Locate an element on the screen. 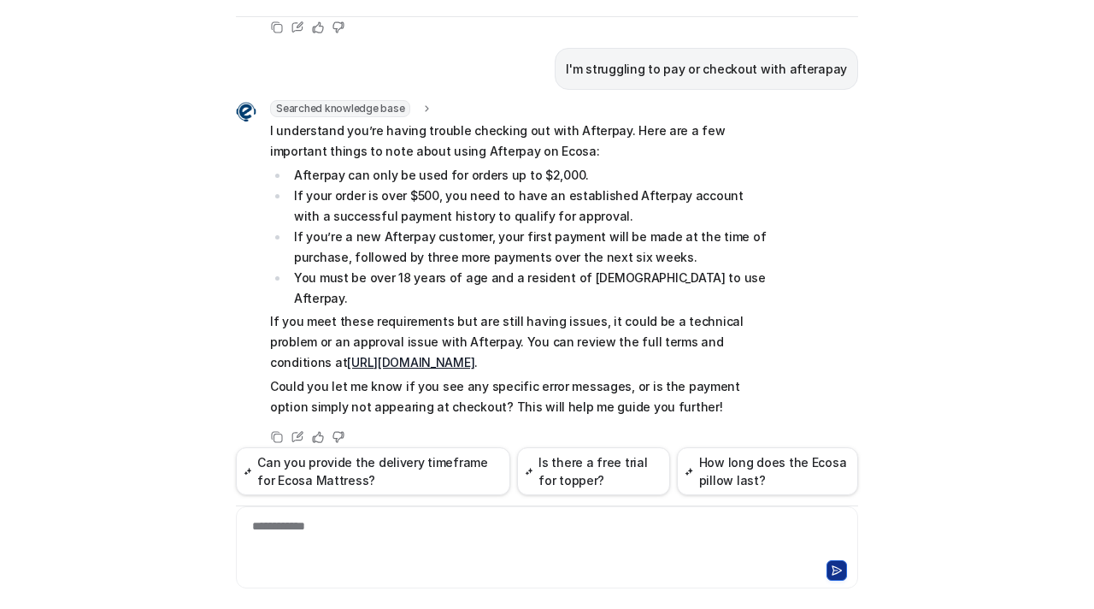  p: Could you let me know if you see any specific error messages, or is the payment option simply not... is located at coordinates (520, 397).